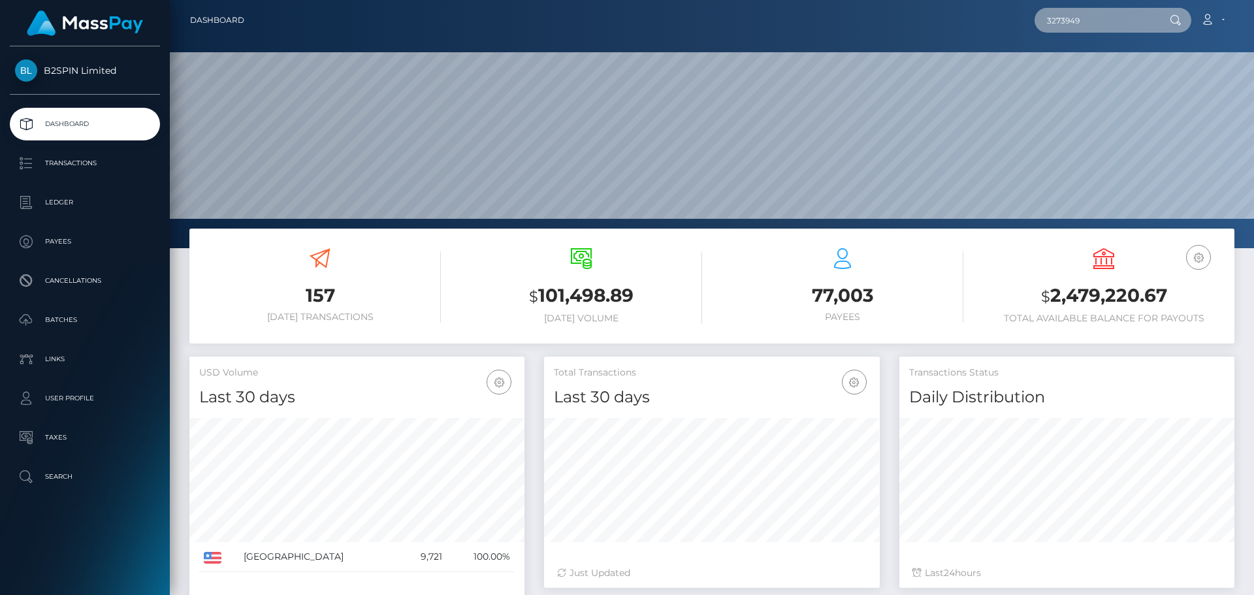 This screenshot has height=595, width=1254. I want to click on h6: Payees, so click(842, 317).